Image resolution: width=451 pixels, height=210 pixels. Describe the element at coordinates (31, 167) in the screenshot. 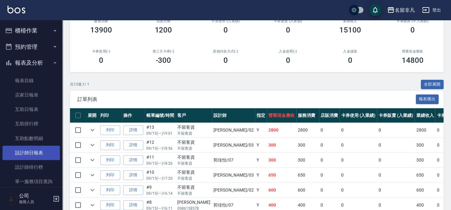

I see `a: 設計師排行榜` at that location.